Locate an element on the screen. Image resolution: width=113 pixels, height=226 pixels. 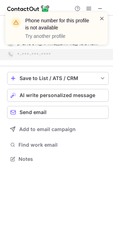
span: Add to email campaign is located at coordinates (47, 129).